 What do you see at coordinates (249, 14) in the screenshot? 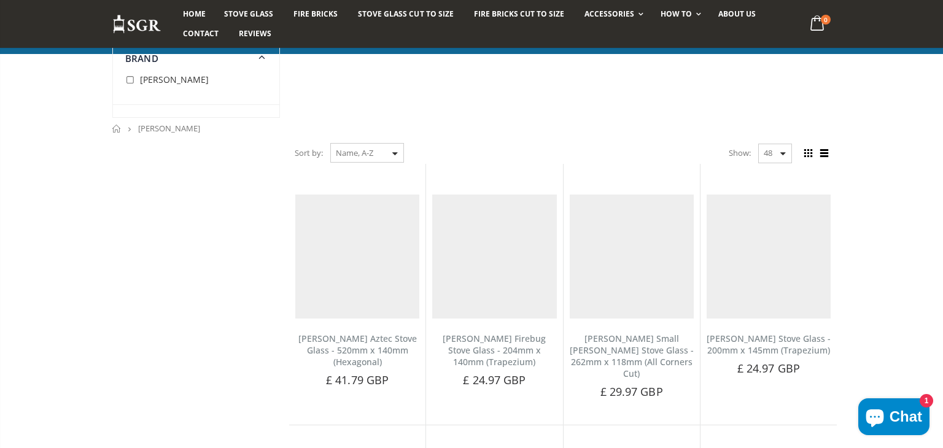
I see `a: Stove Glass` at bounding box center [249, 14].